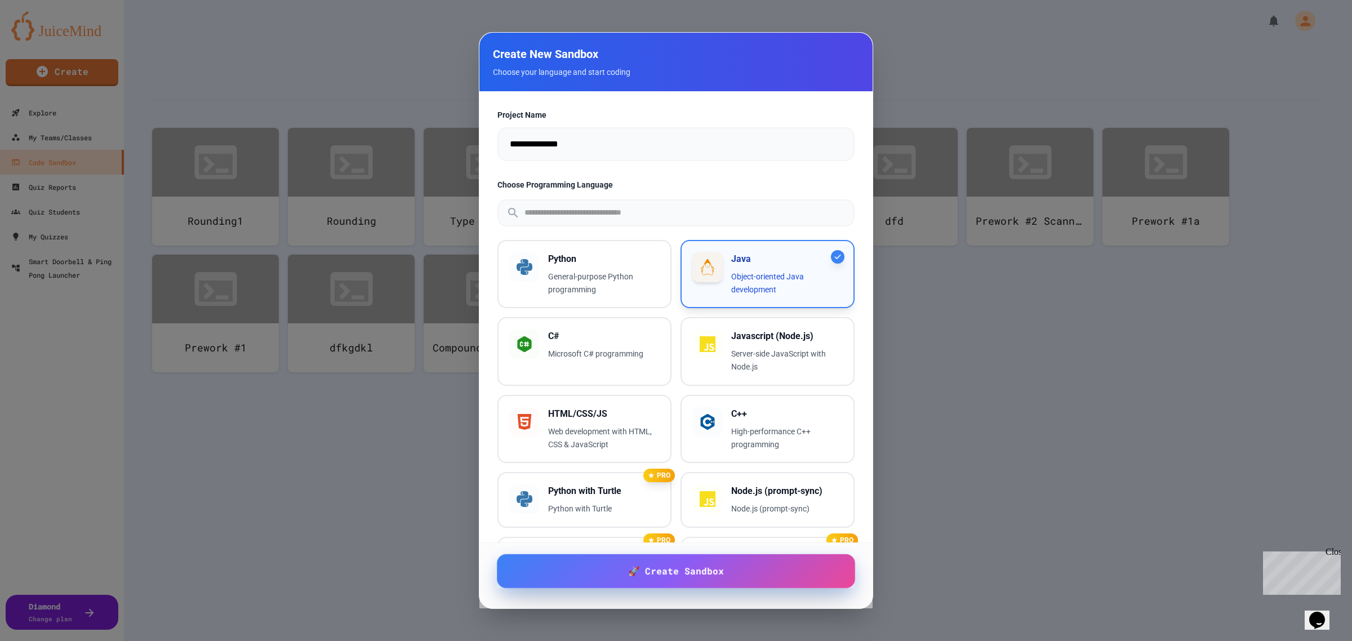 This screenshot has width=1352, height=641. I want to click on label: Choose Programming Language, so click(676, 185).